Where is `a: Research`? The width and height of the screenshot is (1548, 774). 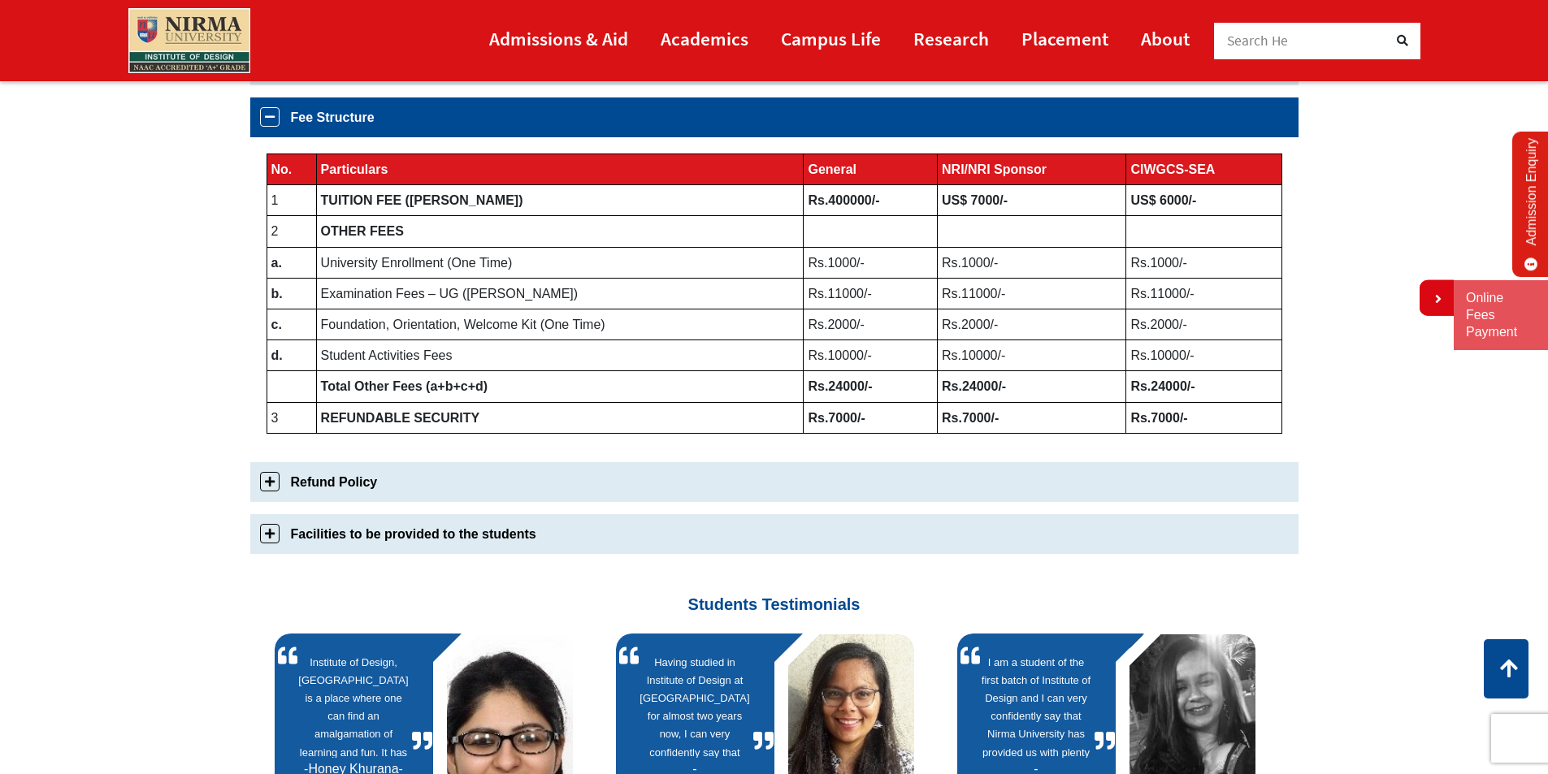 a: Research is located at coordinates (951, 38).